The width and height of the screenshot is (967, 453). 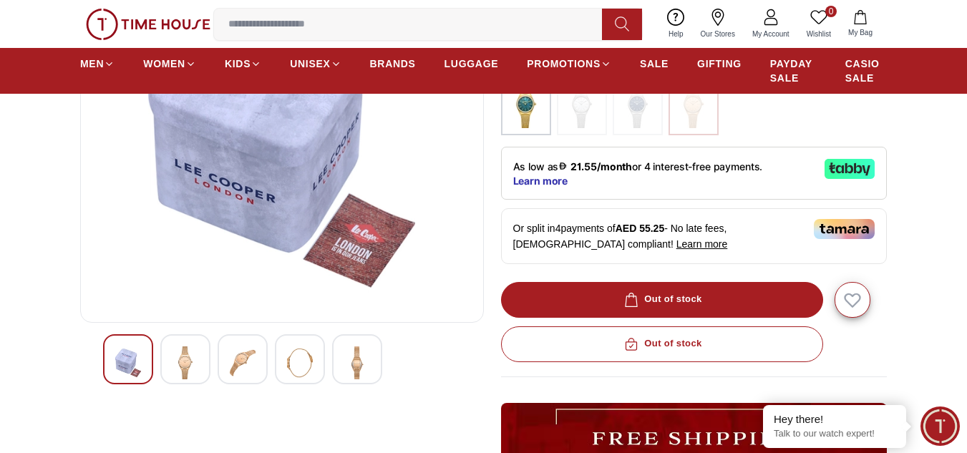 I want to click on a: KIDS, so click(x=243, y=64).